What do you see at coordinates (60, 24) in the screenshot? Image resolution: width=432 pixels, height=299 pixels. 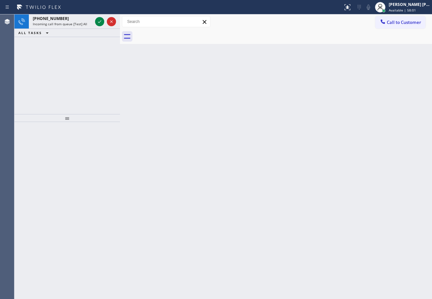 I see `span: Incoming call from queue [Test] All` at bounding box center [60, 24].